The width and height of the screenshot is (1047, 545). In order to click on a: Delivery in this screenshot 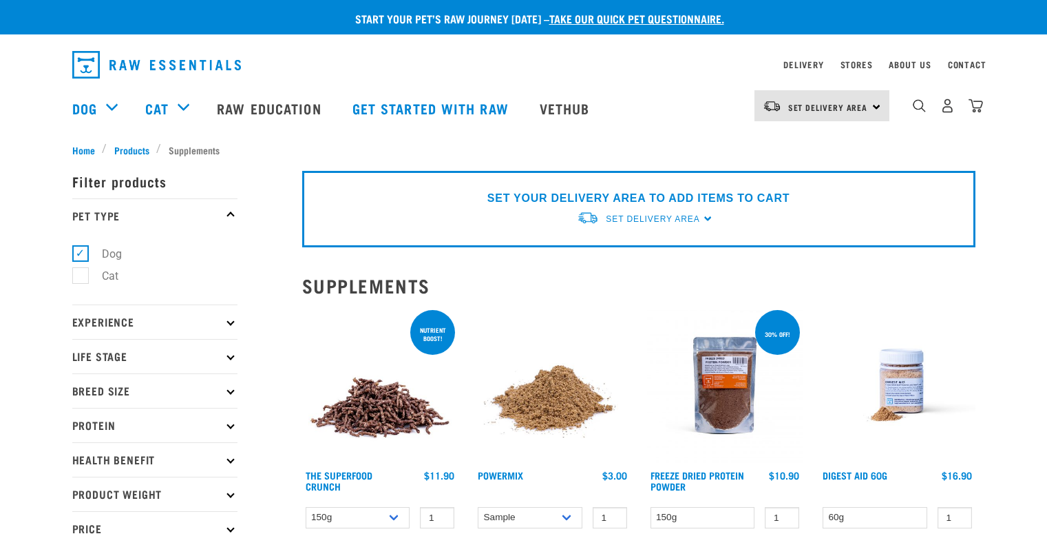, I will do `click(803, 64)`.